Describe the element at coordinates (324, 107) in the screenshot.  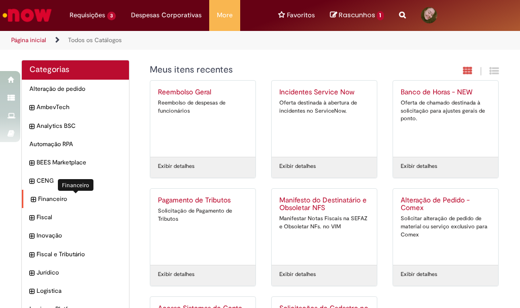
I see `div: Oferta destinada à abertura de incidentes no ServiceNow.` at that location.